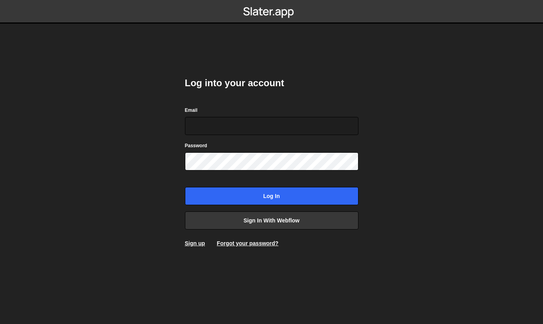  Describe the element at coordinates (272, 83) in the screenshot. I see `h2: Log into your account` at that location.